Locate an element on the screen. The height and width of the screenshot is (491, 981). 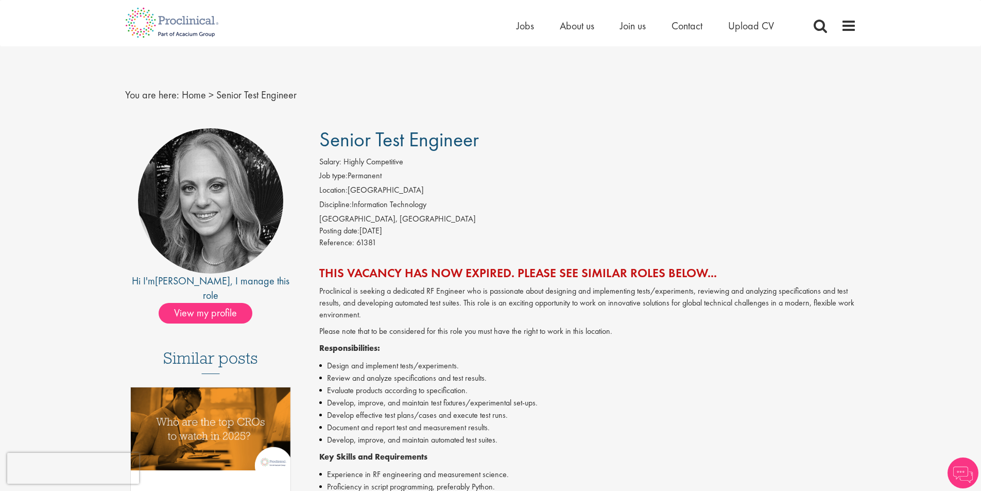
a: View my profile is located at coordinates (211, 312).